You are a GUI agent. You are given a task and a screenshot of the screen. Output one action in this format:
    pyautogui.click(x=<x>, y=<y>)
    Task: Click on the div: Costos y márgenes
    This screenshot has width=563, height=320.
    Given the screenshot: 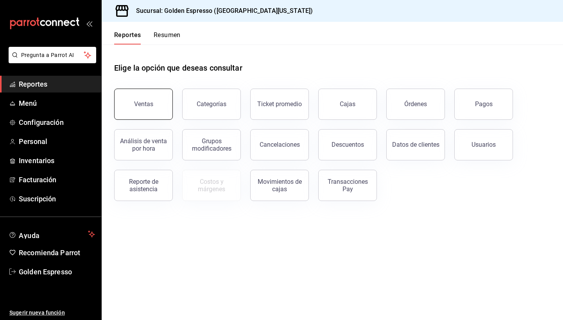 What is the action you would take?
    pyautogui.click(x=211, y=186)
    